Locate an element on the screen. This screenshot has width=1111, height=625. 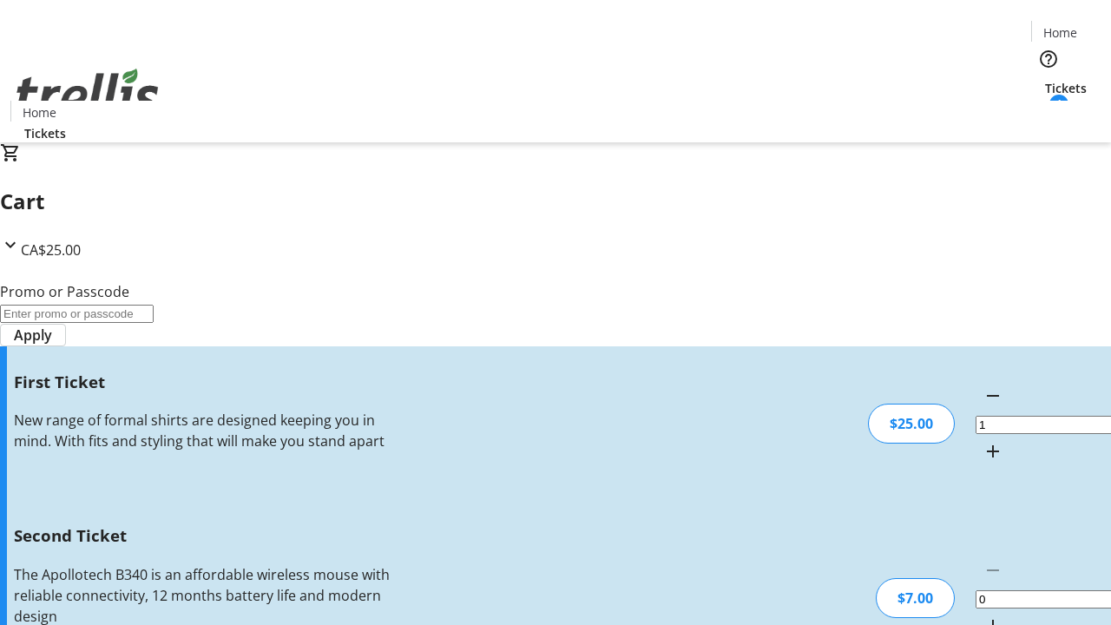
button: Help is located at coordinates (1048, 59).